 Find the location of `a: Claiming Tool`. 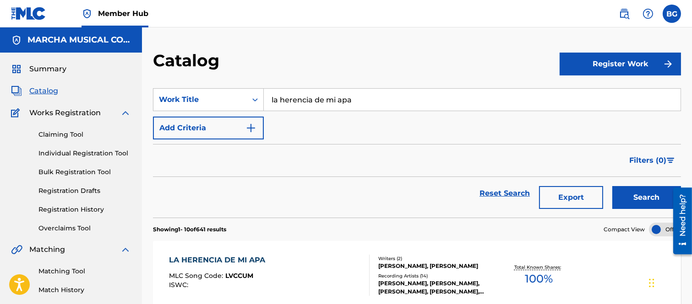

a: Claiming Tool is located at coordinates (85, 135).